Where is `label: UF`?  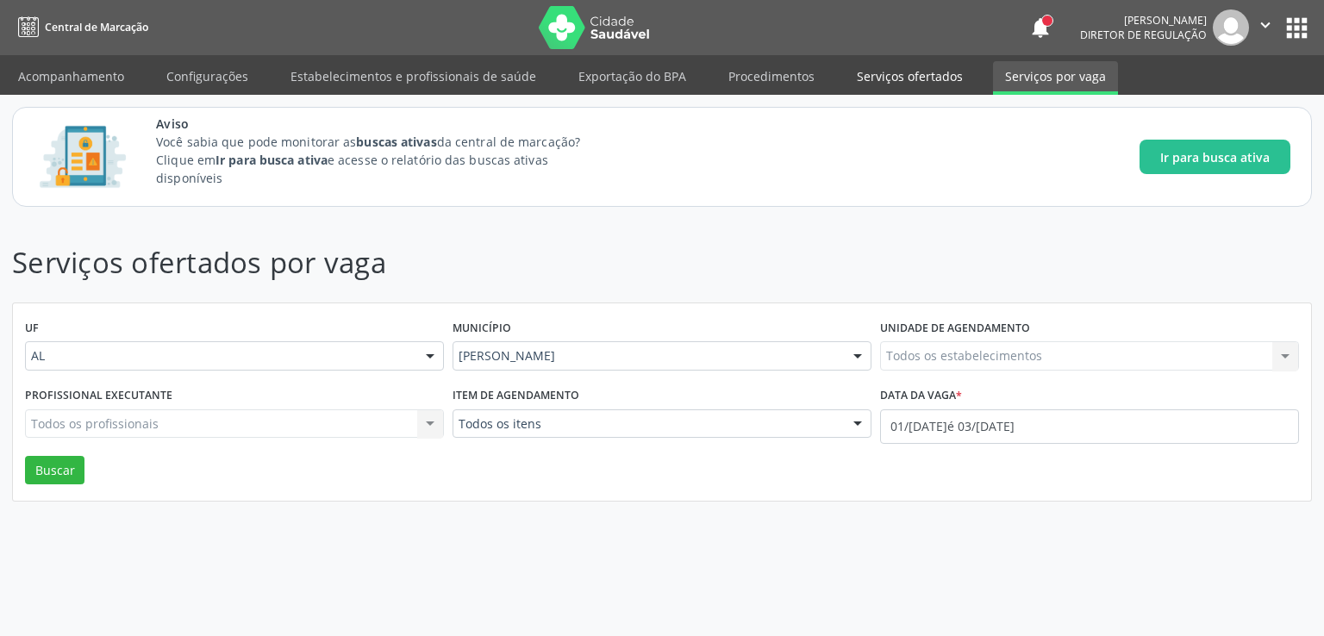 label: UF is located at coordinates (32, 328).